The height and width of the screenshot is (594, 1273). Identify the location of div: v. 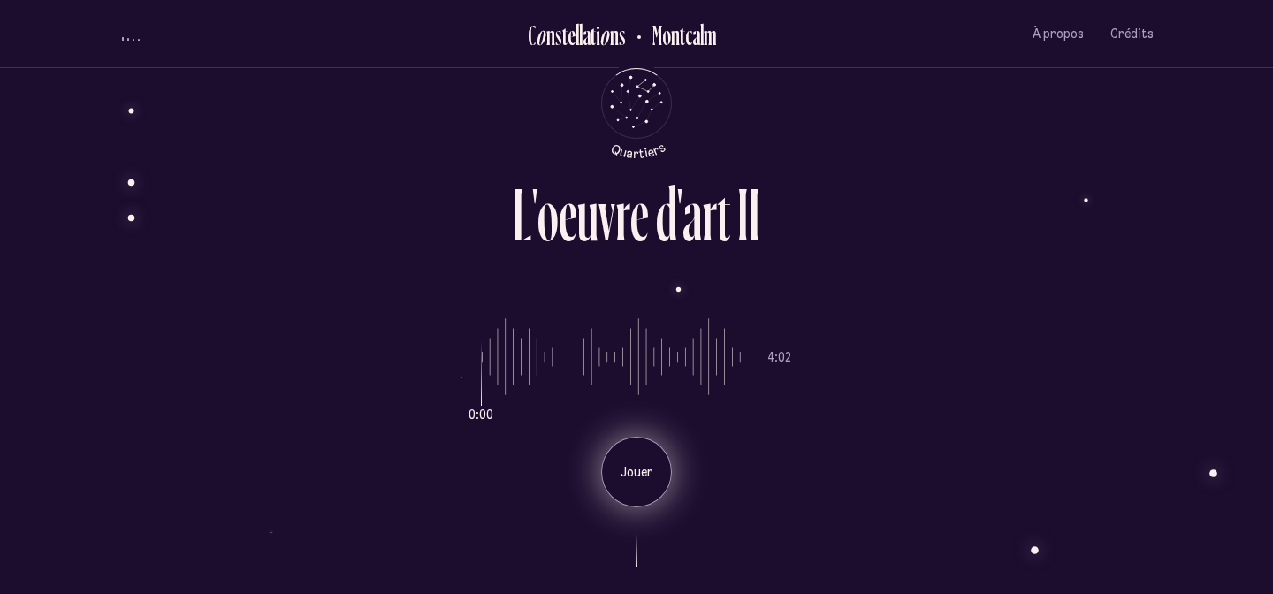
(606, 214).